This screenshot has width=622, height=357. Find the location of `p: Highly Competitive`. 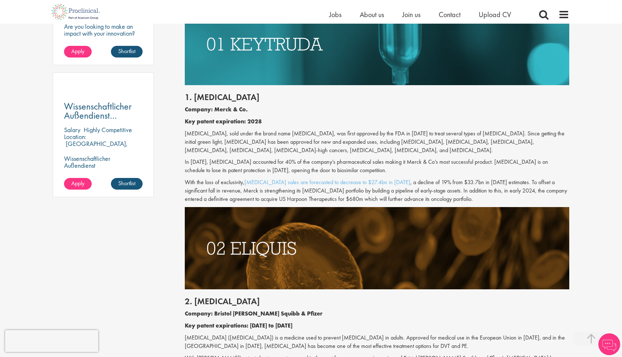

p: Highly Competitive is located at coordinates (108, 129).